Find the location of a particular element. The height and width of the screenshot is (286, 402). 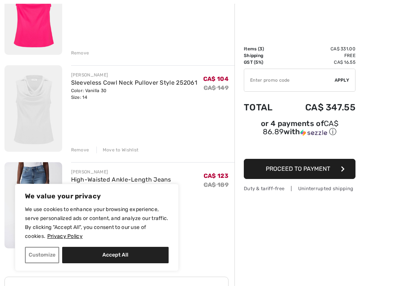

div: or 4 payments ofCA$ 86.89withSezzle Click to learn more about Sezzle is located at coordinates (300, 130).